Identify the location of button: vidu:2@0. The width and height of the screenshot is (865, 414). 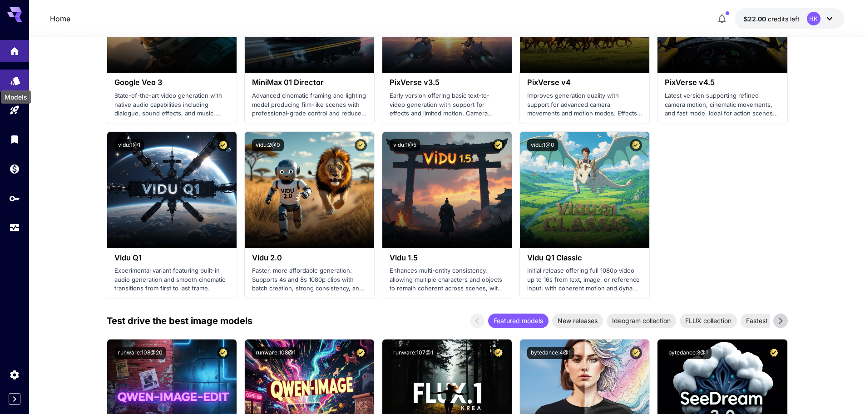
(268, 145).